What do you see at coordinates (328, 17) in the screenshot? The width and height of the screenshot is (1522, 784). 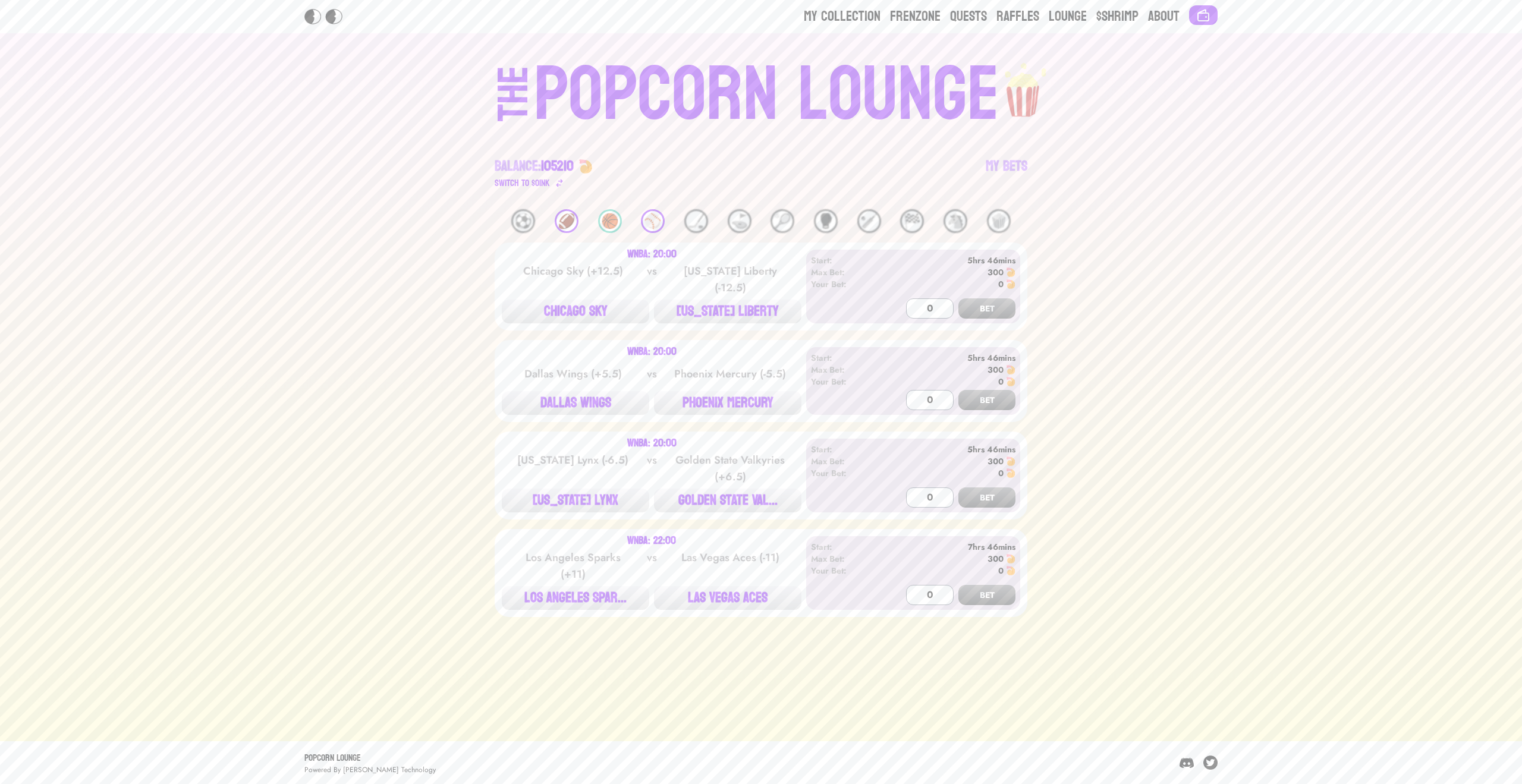 I see `img: Popcorn` at bounding box center [328, 17].